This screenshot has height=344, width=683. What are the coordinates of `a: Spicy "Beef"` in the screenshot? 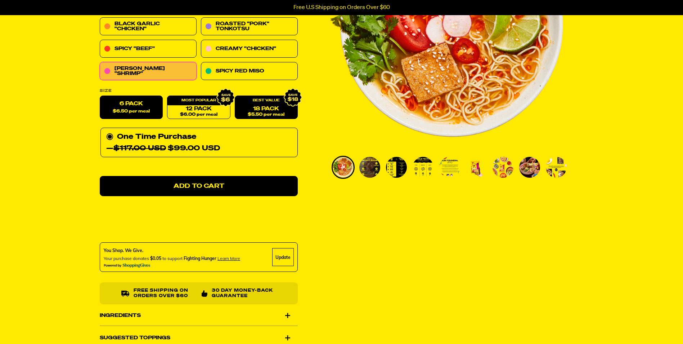 It's located at (148, 49).